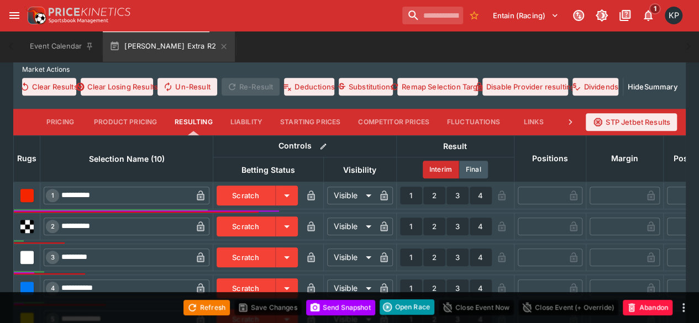 This screenshot has height=323, width=699. Describe the element at coordinates (247, 122) in the screenshot. I see `button: Liability` at that location.